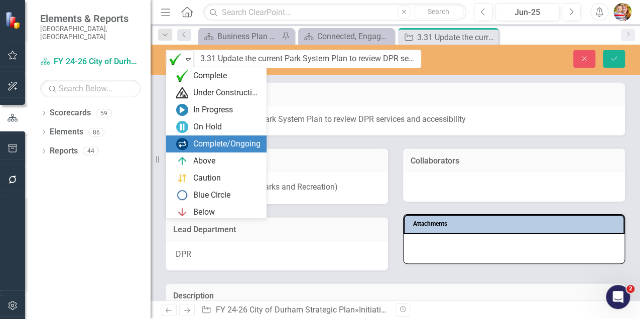 The image size is (640, 319). I want to click on div: Blue Circle, so click(212, 195).